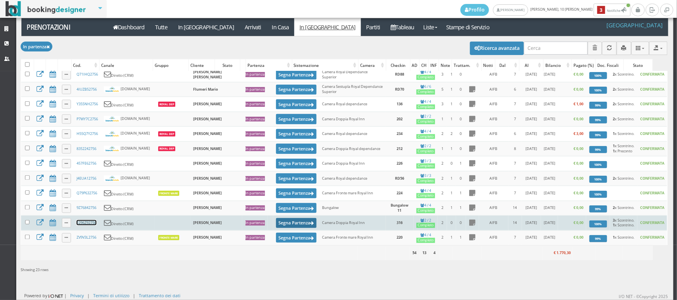 This screenshot has height=300, width=677. What do you see at coordinates (614, 146) in the screenshot?
I see `b: 1` at bounding box center [614, 146].